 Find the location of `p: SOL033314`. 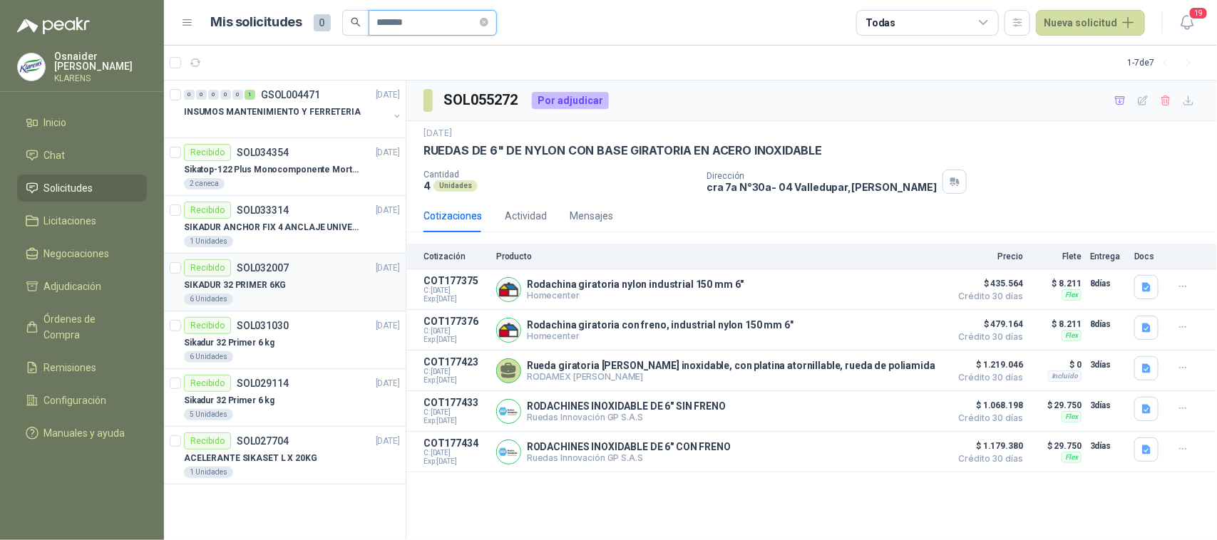

p: SOL033314 is located at coordinates (262, 210).